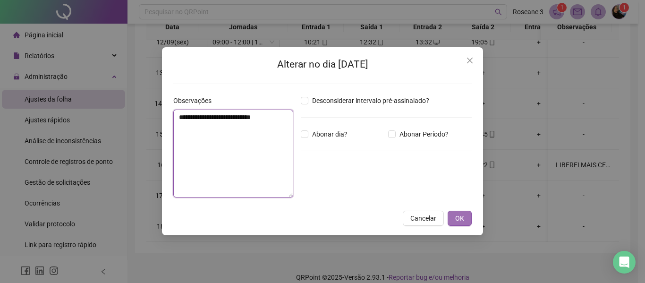 The width and height of the screenshot is (645, 283). Describe the element at coordinates (624, 262) in the screenshot. I see `div: Open Intercom Messenger` at that location.